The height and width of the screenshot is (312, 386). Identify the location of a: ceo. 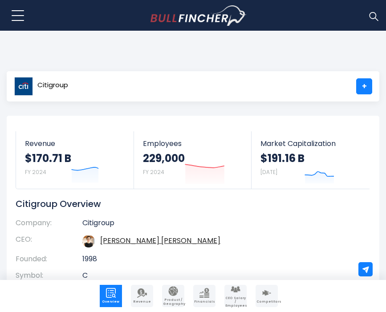
(160, 240).